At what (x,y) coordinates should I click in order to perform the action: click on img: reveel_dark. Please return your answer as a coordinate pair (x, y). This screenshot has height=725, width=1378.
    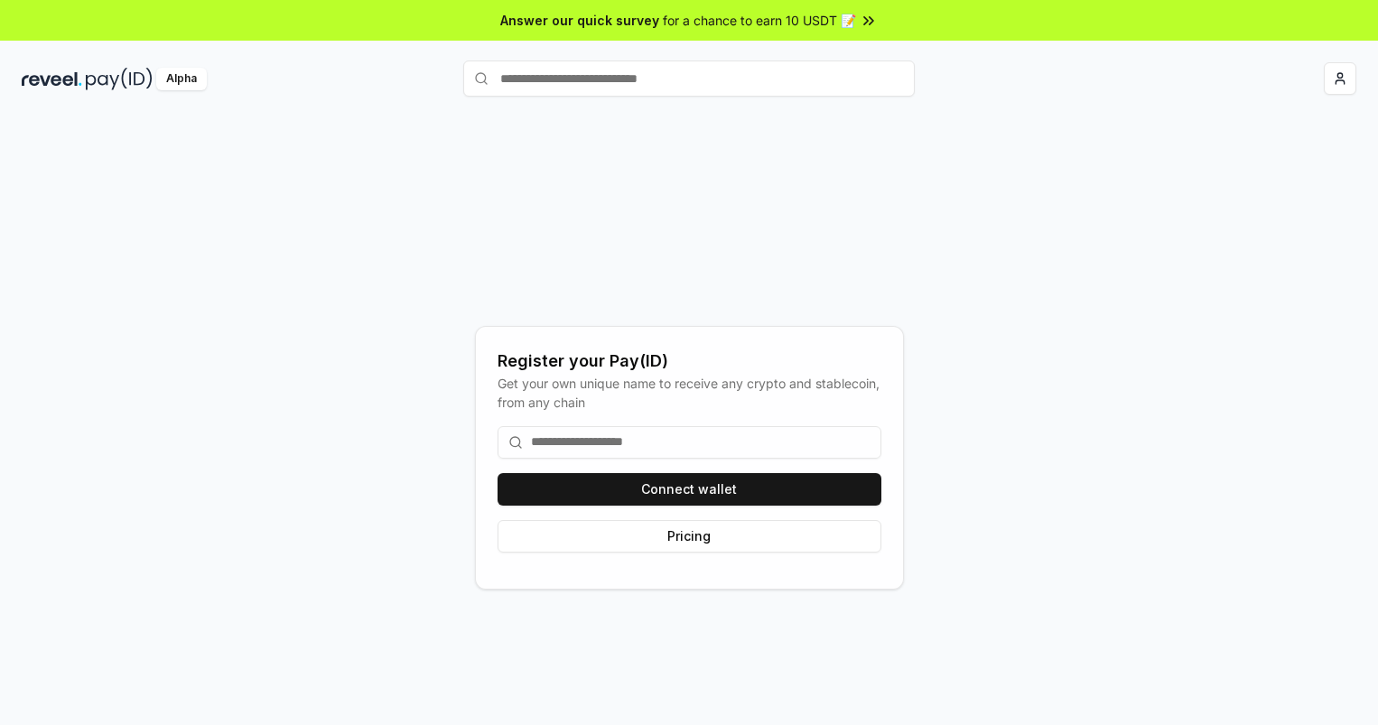
    Looking at the image, I should click on (51, 79).